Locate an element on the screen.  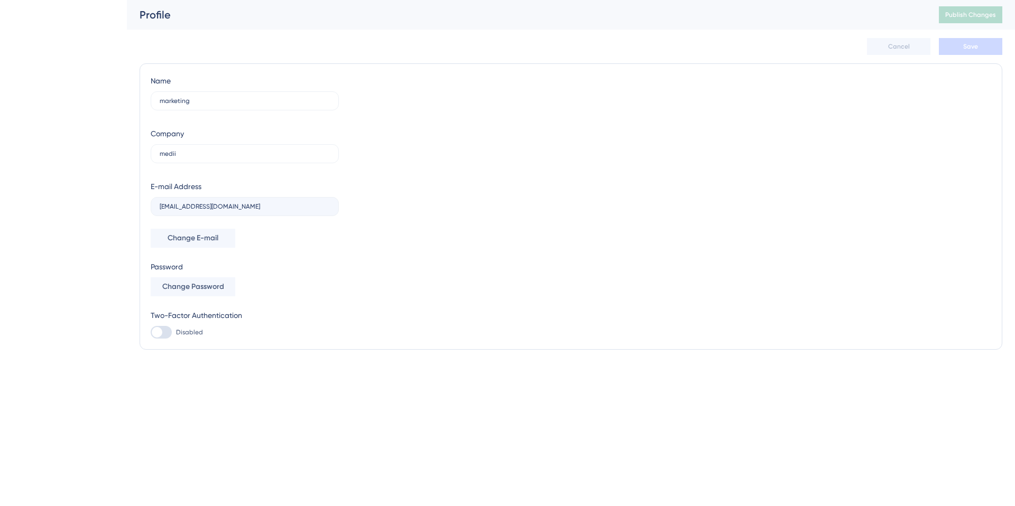
button: Cancel is located at coordinates (898, 47).